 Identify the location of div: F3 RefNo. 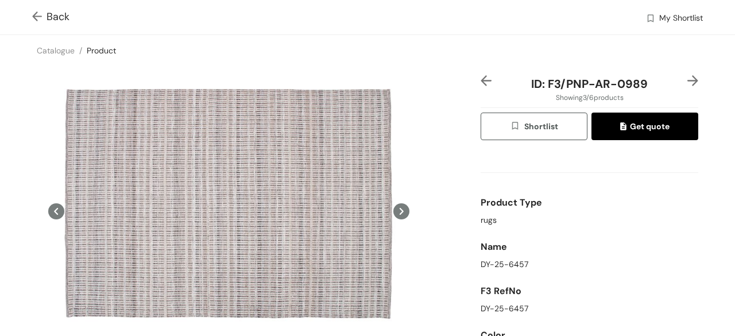
(589, 291).